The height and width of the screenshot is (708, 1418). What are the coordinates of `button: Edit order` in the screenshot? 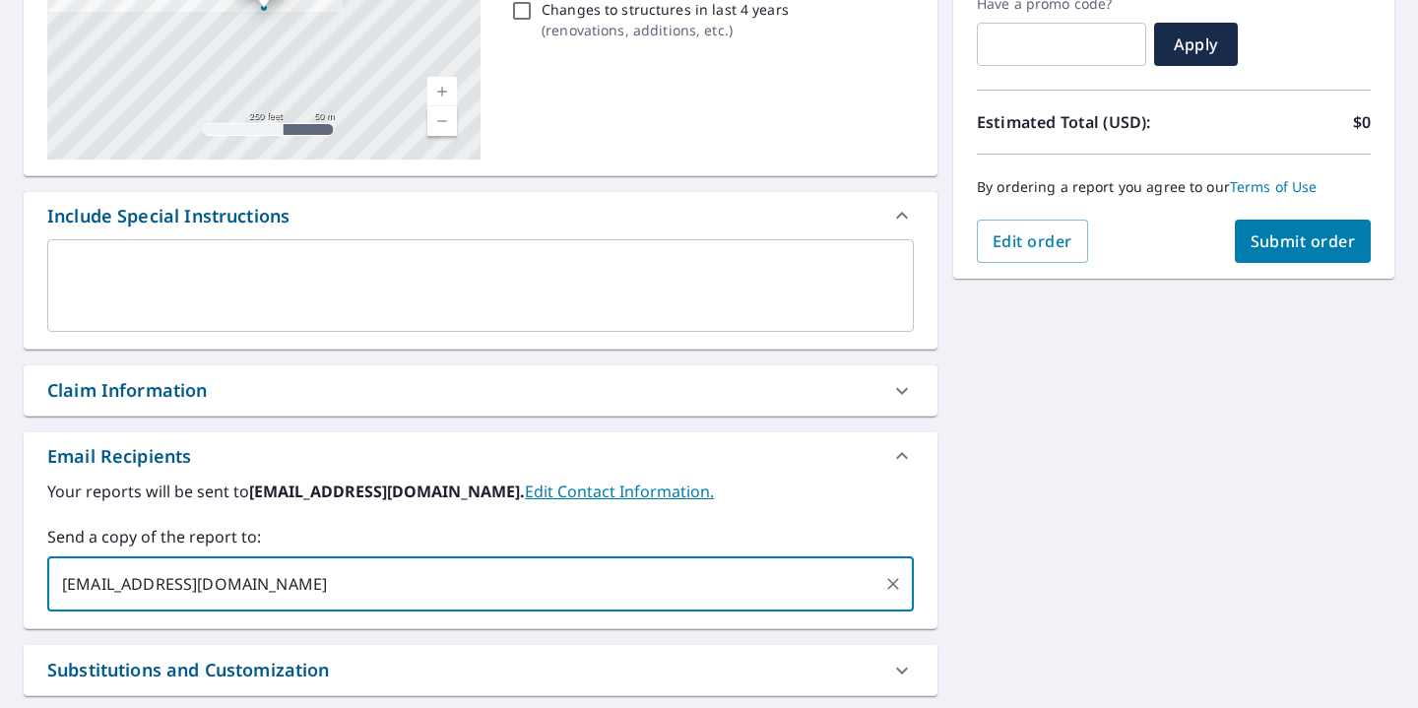 It's located at (1032, 241).